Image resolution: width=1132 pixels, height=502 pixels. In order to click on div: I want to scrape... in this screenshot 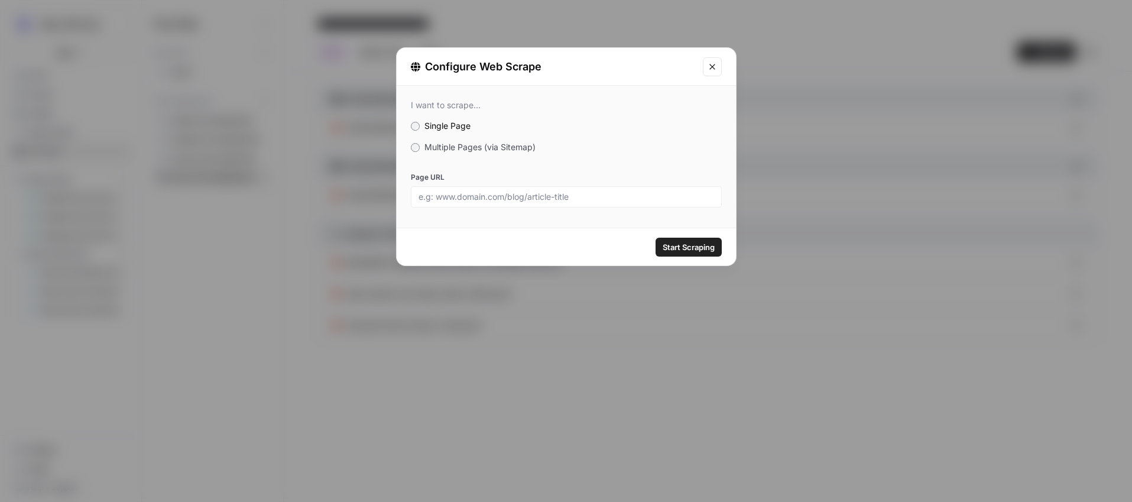, I will do `click(566, 105)`.